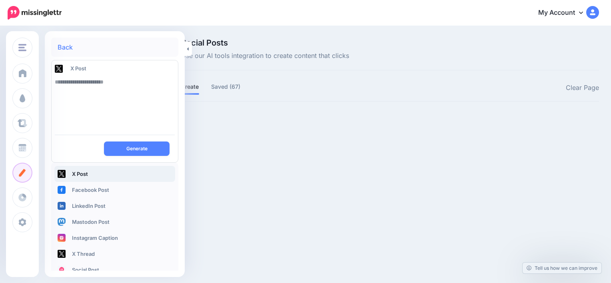  What do you see at coordinates (78, 68) in the screenshot?
I see `span: X Post` at bounding box center [78, 68].